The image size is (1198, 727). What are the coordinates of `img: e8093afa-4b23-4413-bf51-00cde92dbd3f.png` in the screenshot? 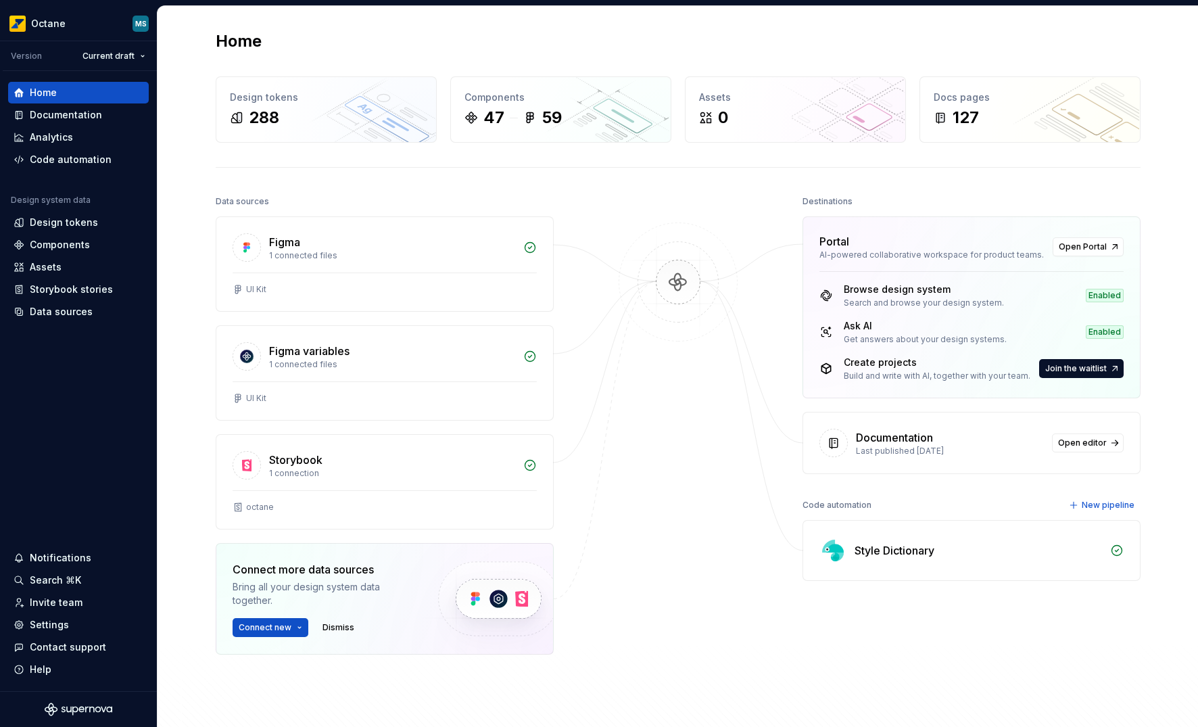 It's located at (18, 24).